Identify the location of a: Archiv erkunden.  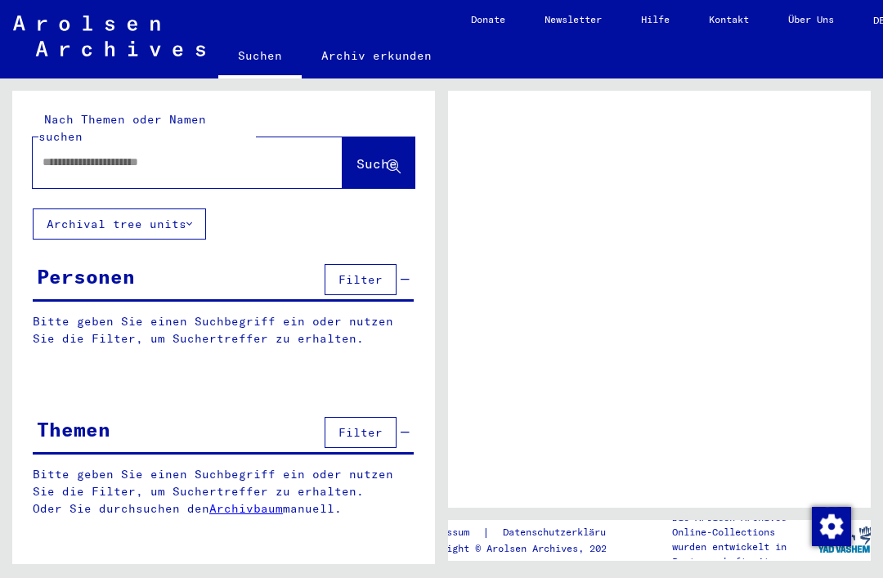
(376, 56).